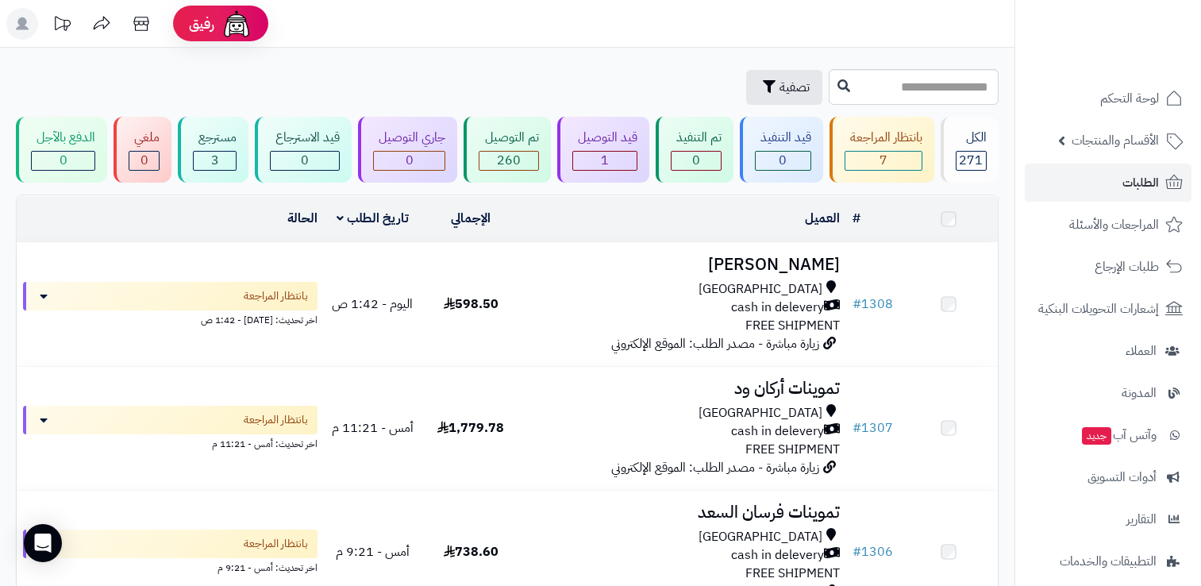 This screenshot has width=1201, height=586. Describe the element at coordinates (214, 137) in the screenshot. I see `div: مسترجع` at that location.